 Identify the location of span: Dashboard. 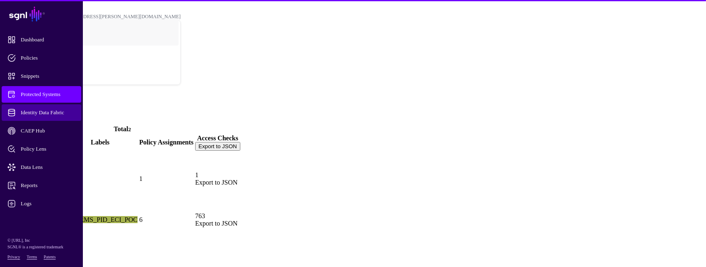
(48, 40).